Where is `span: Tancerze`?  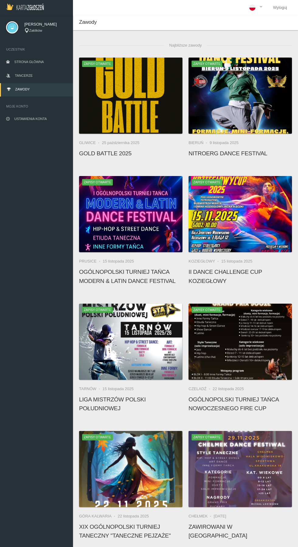 span: Tancerze is located at coordinates (24, 76).